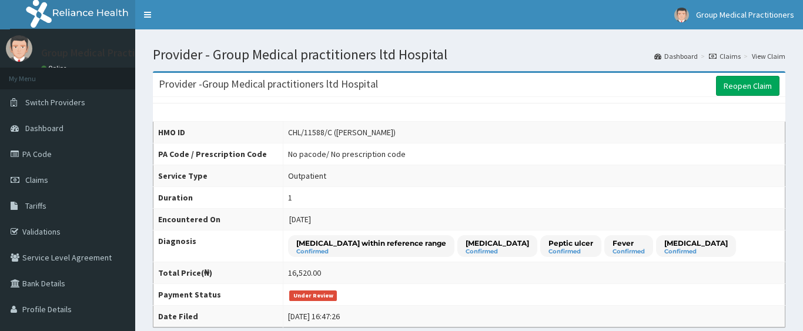 This screenshot has width=803, height=331. I want to click on h1: Provider - Group Medical practitioners ltd Hospital, so click(469, 55).